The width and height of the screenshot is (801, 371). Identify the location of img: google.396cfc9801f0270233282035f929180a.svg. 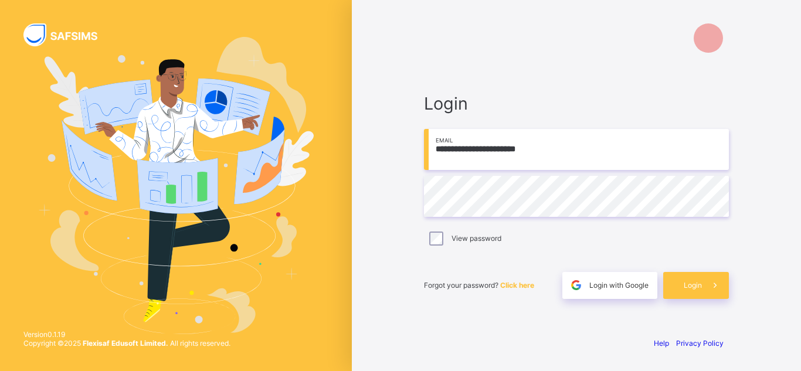
(576, 285).